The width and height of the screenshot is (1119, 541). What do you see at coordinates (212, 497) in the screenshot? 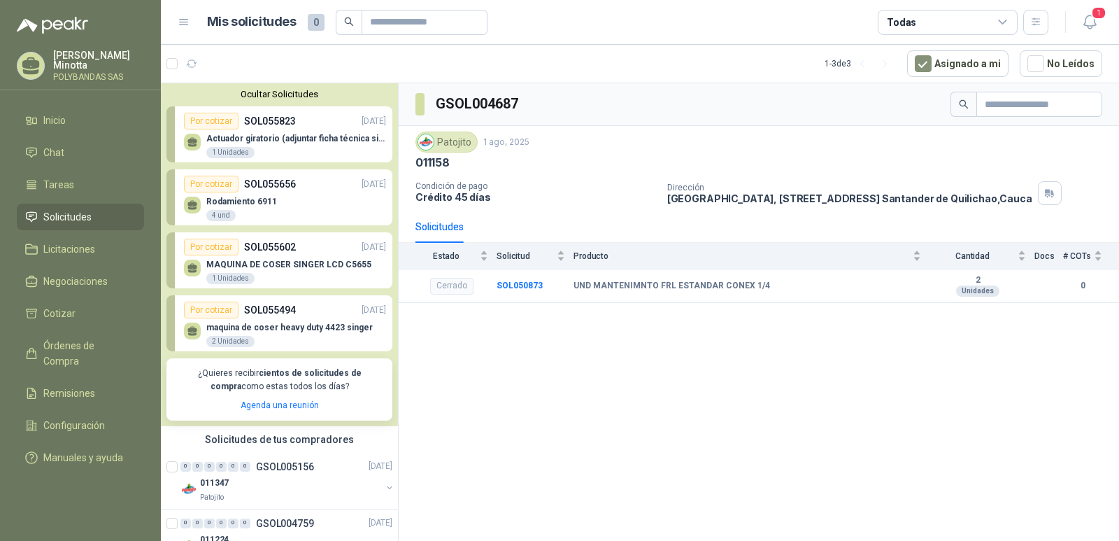
I see `p: Patojito` at bounding box center [212, 497].